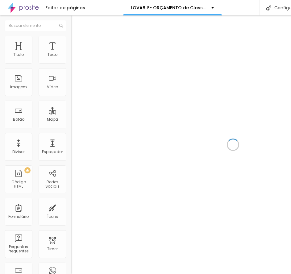 The width and height of the screenshot is (291, 274). Describe the element at coordinates (18, 216) in the screenshot. I see `div: Formulário` at that location.